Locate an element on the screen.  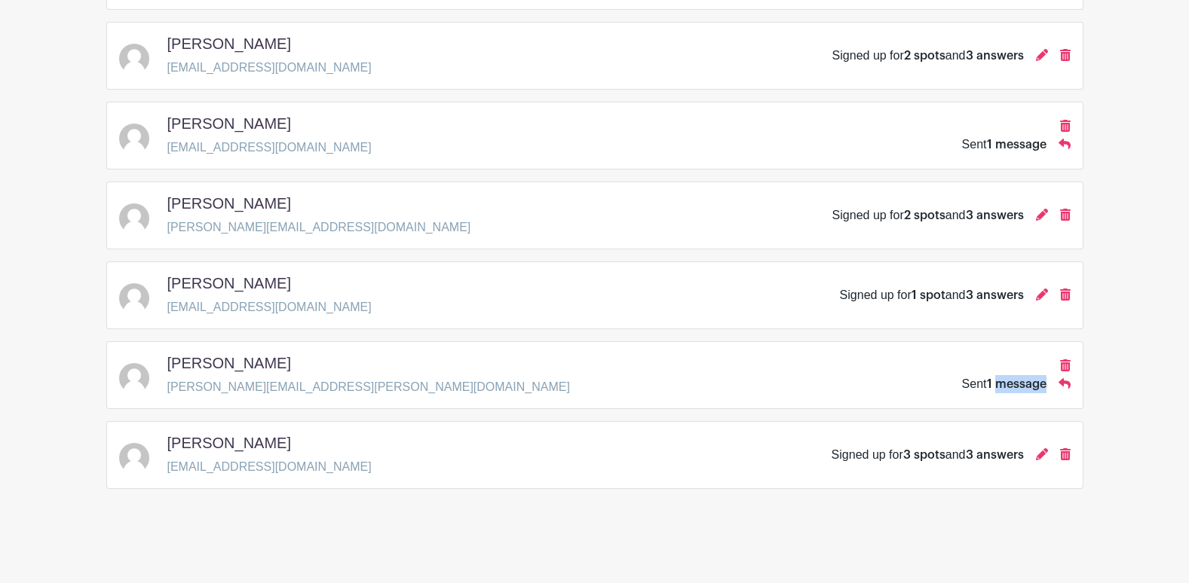
span: 3 spots is located at coordinates (924, 455).